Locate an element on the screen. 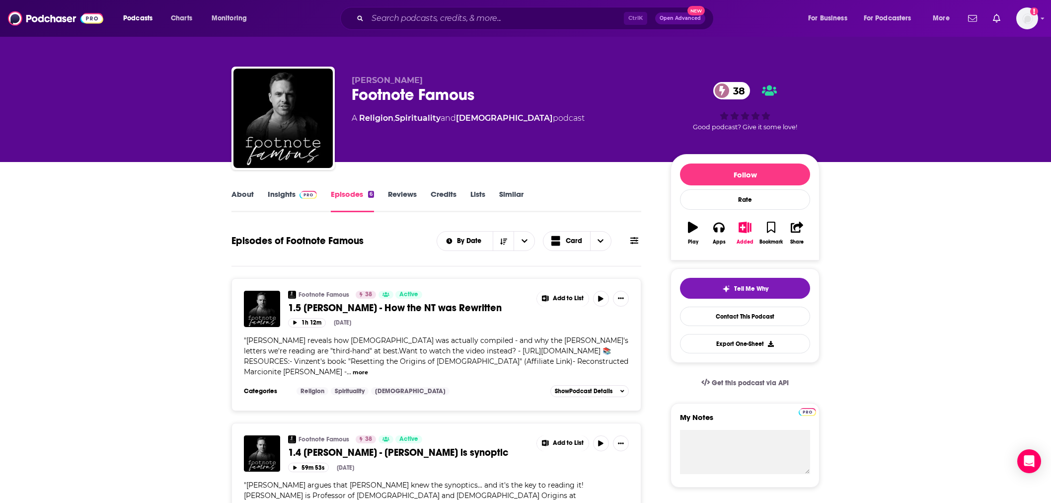 The width and height of the screenshot is (1051, 503). a: Similar is located at coordinates (511, 201).